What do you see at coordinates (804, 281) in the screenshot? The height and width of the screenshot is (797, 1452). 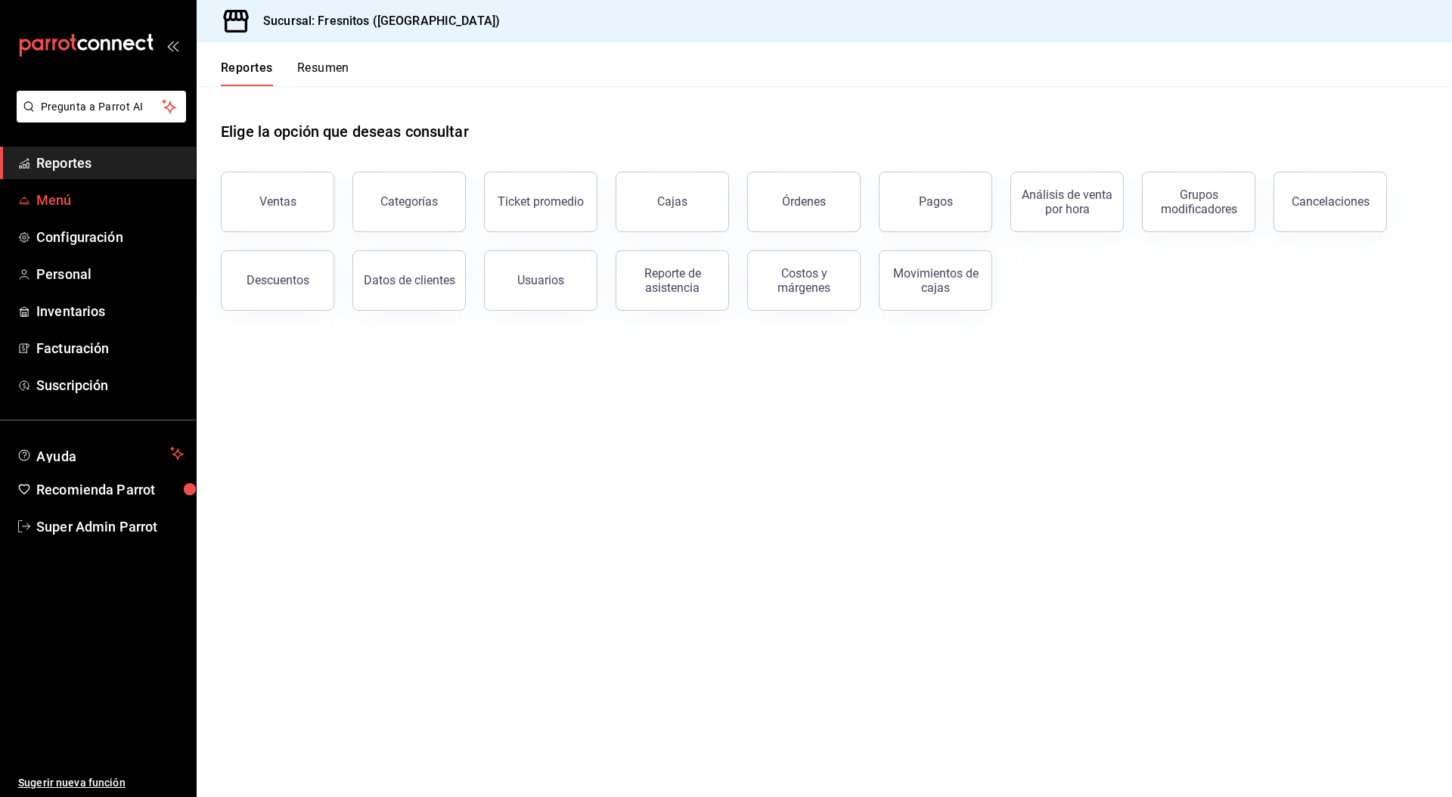 I see `div: Costos y márgenes` at bounding box center [804, 281].